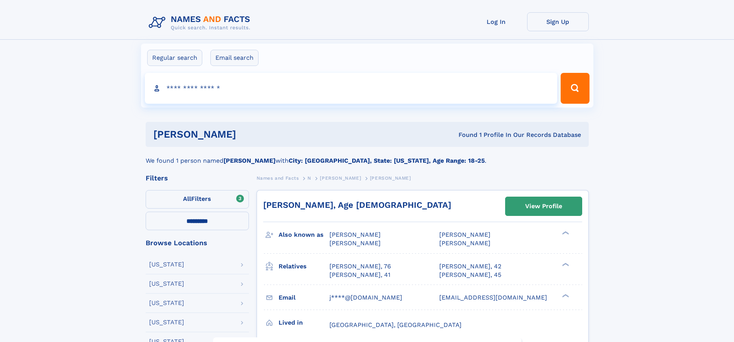  What do you see at coordinates (197, 199) in the screenshot?
I see `label: Filters` at bounding box center [197, 199].